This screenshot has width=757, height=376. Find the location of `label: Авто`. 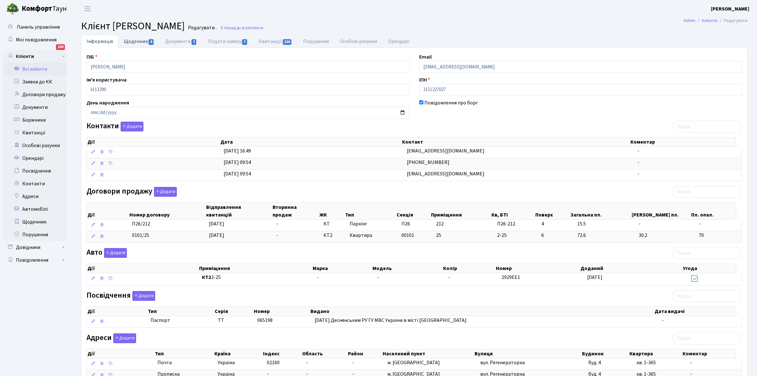

label: Авто is located at coordinates (107, 253).